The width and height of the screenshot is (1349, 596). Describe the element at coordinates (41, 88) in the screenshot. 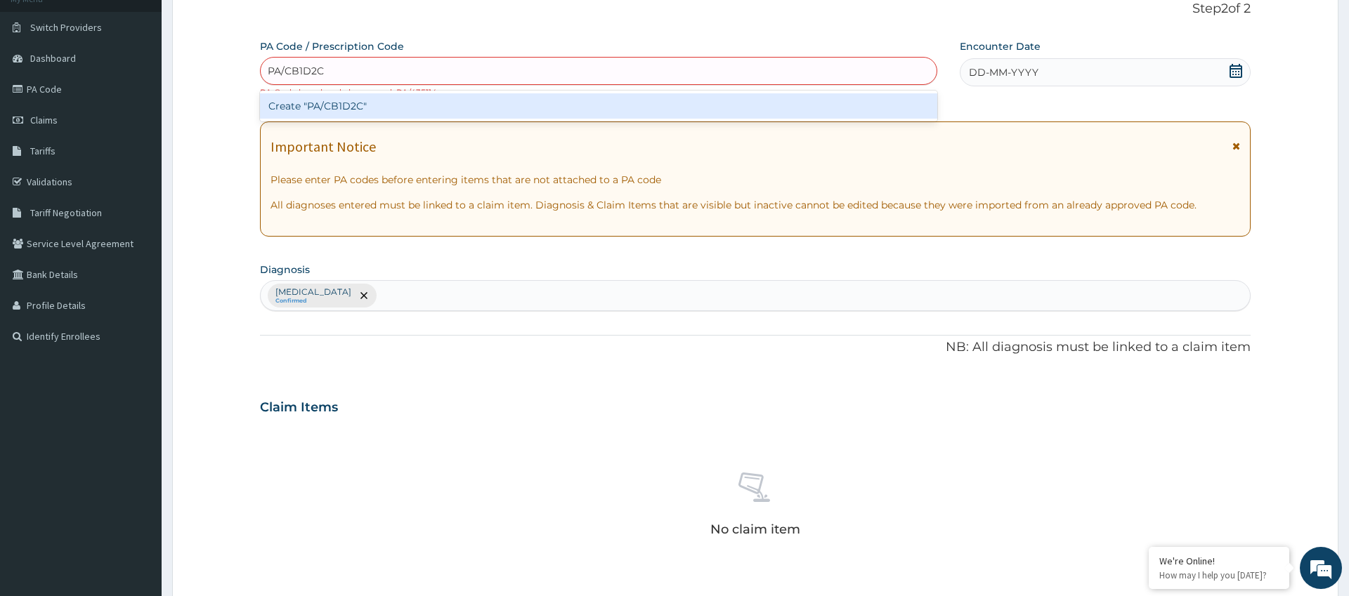

I see `img: d_794563401_company_1708531726252_794563401` at that location.